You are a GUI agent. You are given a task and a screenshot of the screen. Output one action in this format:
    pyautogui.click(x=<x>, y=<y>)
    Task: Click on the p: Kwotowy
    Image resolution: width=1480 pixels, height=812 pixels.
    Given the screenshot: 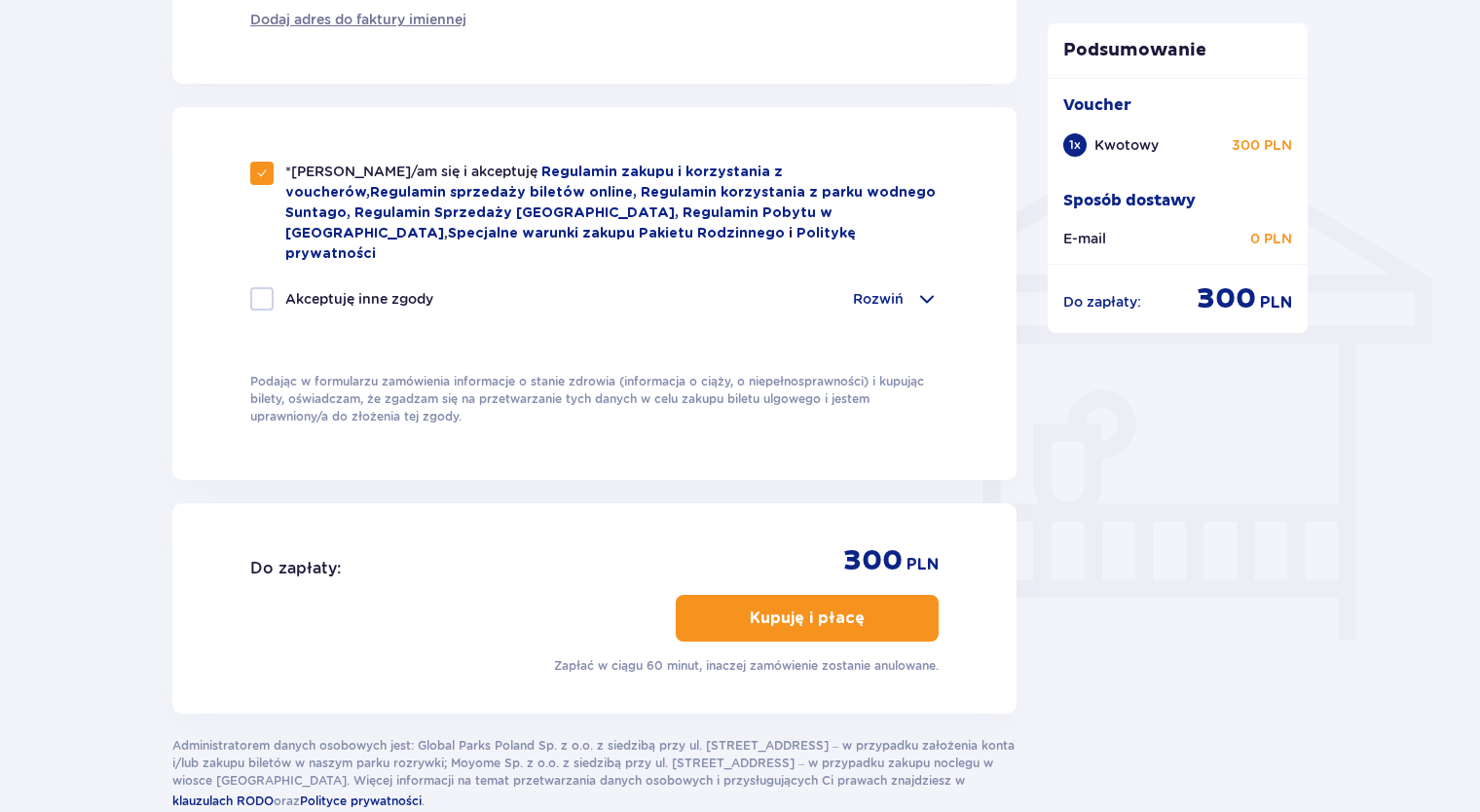 What is the action you would take?
    pyautogui.click(x=1126, y=145)
    